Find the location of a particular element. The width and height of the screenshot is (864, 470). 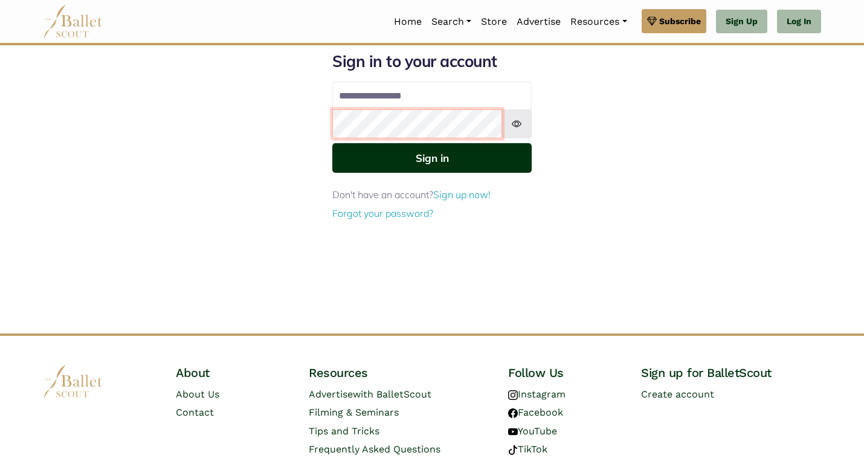

h4: Sign up for BalletScout is located at coordinates (731, 373).